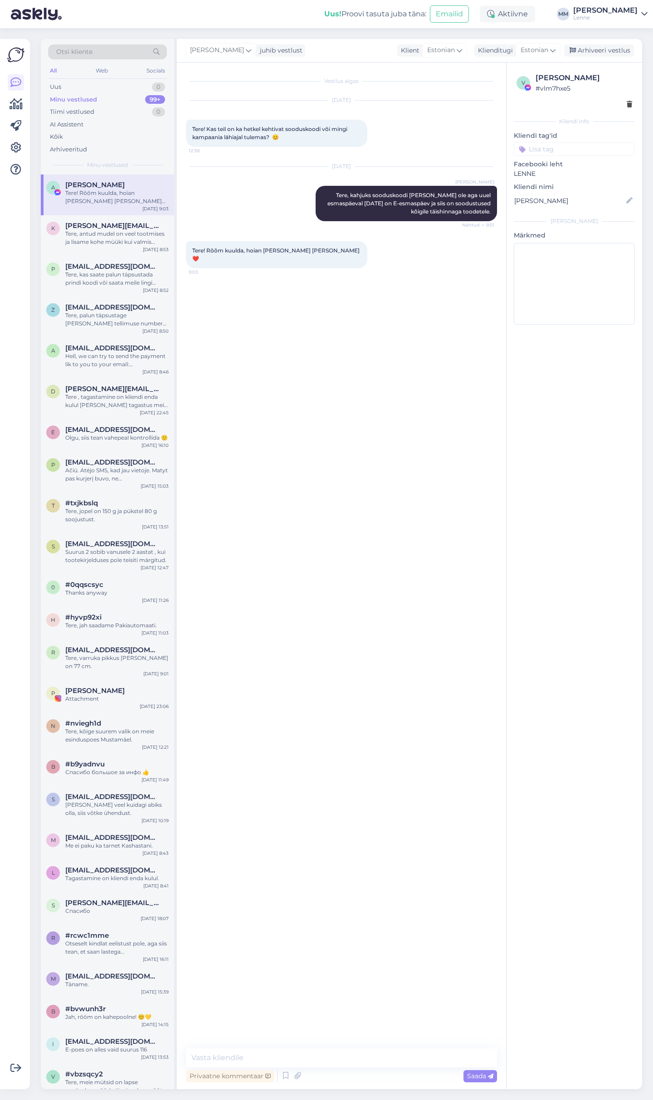 This screenshot has height=1100, width=653. What do you see at coordinates (67, 125) in the screenshot?
I see `div: AI Assistent` at bounding box center [67, 125].